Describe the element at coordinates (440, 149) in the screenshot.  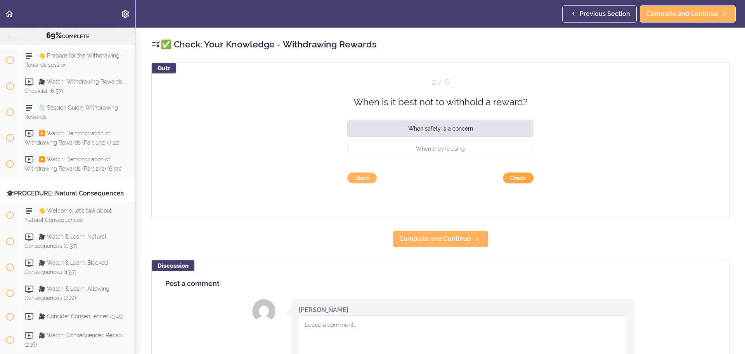
I see `button: When they're using` at that location.